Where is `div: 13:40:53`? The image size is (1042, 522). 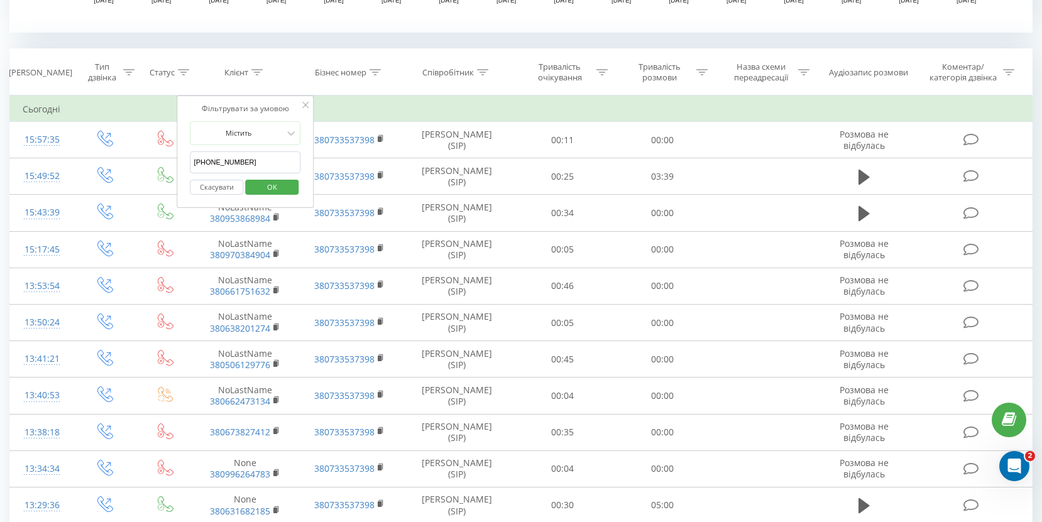
div: 13:40:53 is located at coordinates (41, 395).